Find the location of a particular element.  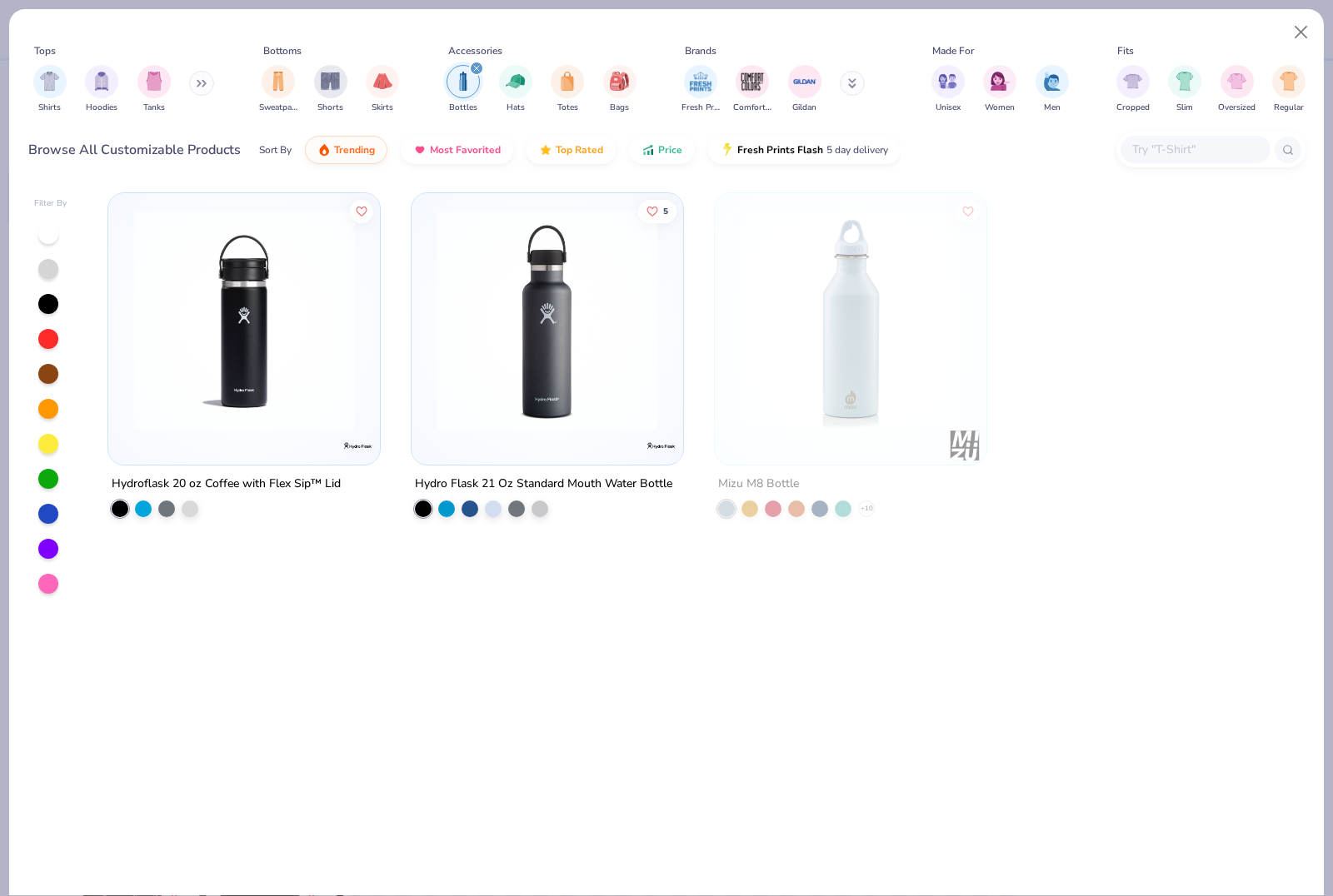

img: 34977939-1539-462d-8180-272c18e1e522 is located at coordinates (850, 320).